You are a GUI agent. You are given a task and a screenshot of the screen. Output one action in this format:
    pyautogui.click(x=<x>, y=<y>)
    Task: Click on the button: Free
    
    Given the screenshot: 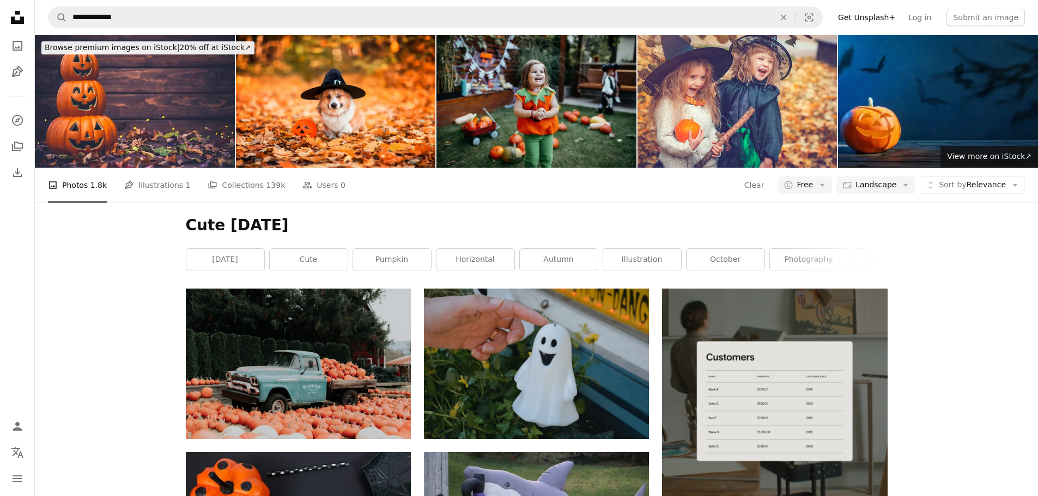 What is the action you would take?
    pyautogui.click(x=805, y=185)
    